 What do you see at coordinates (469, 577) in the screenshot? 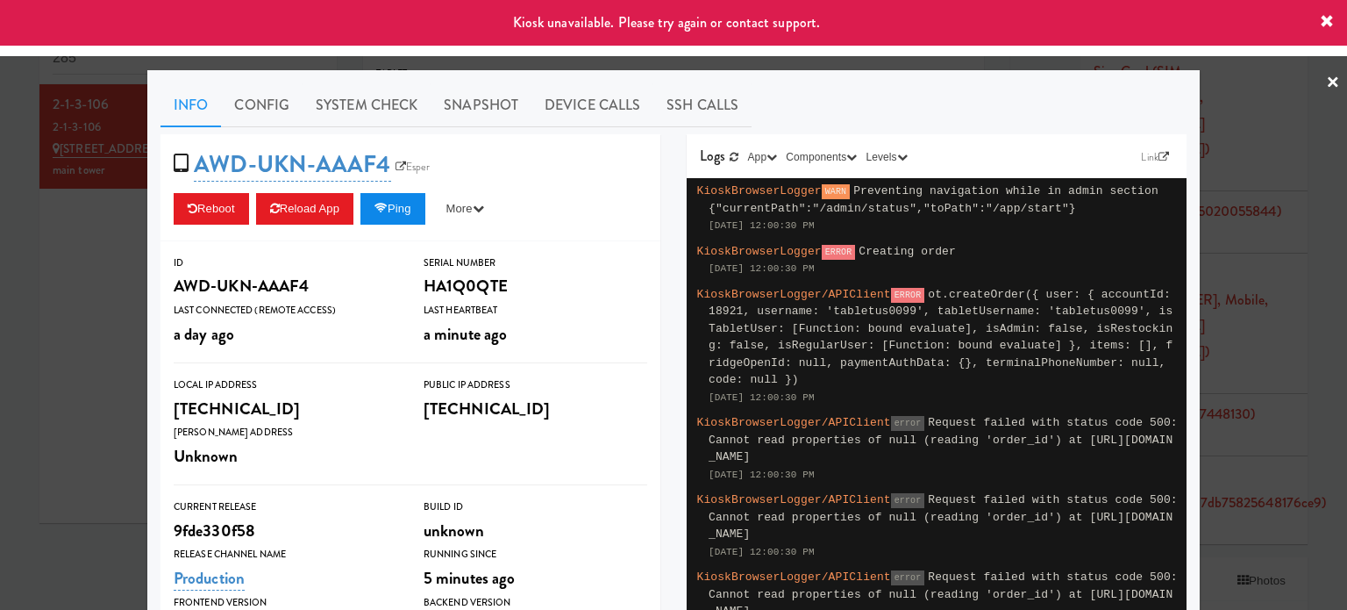
I see `span: 5 minutes ago` at bounding box center [469, 577].